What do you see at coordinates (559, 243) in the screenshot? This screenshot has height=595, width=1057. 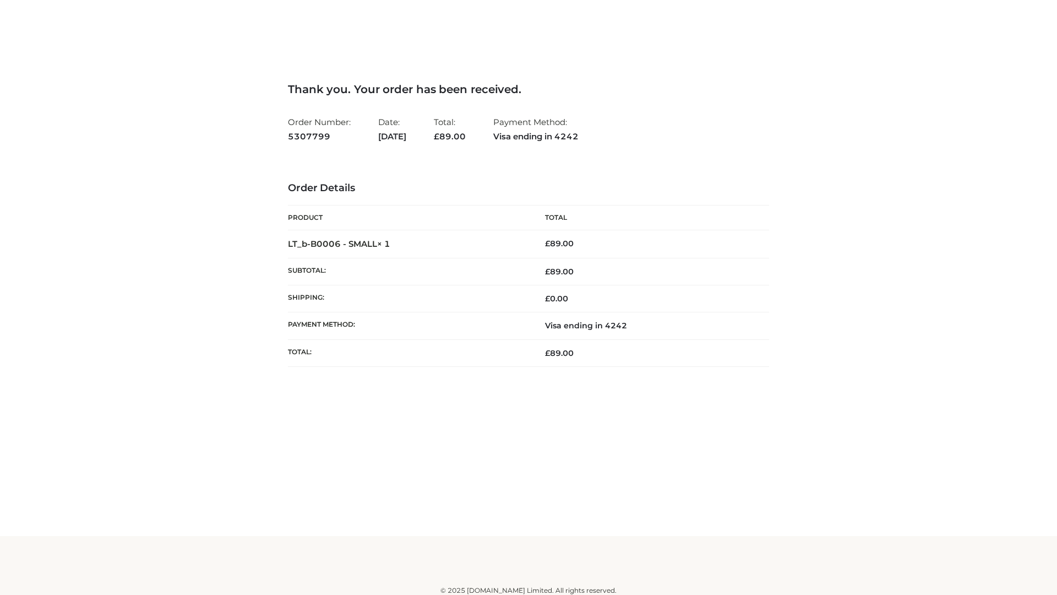 I see `bdi: 89.00` at bounding box center [559, 243].